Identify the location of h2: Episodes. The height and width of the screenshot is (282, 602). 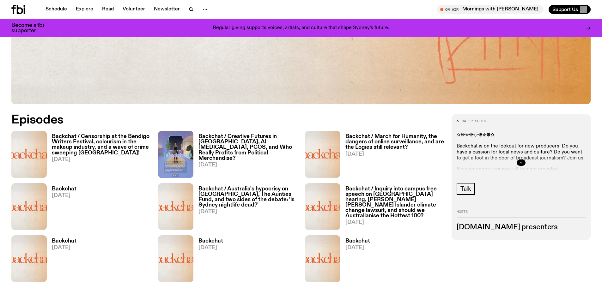
(203, 120).